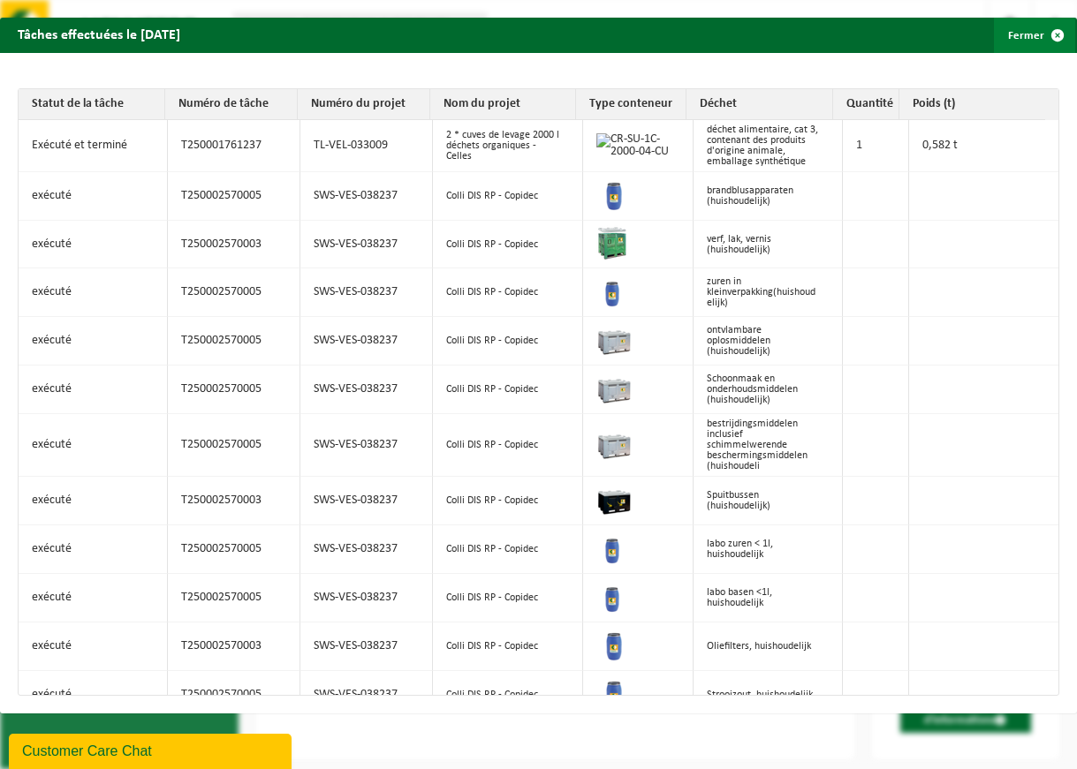 Image resolution: width=1077 pixels, height=769 pixels. Describe the element at coordinates (768, 341) in the screenshot. I see `td: ontvlambare oplosmiddelen (huishoudelijk)` at that location.